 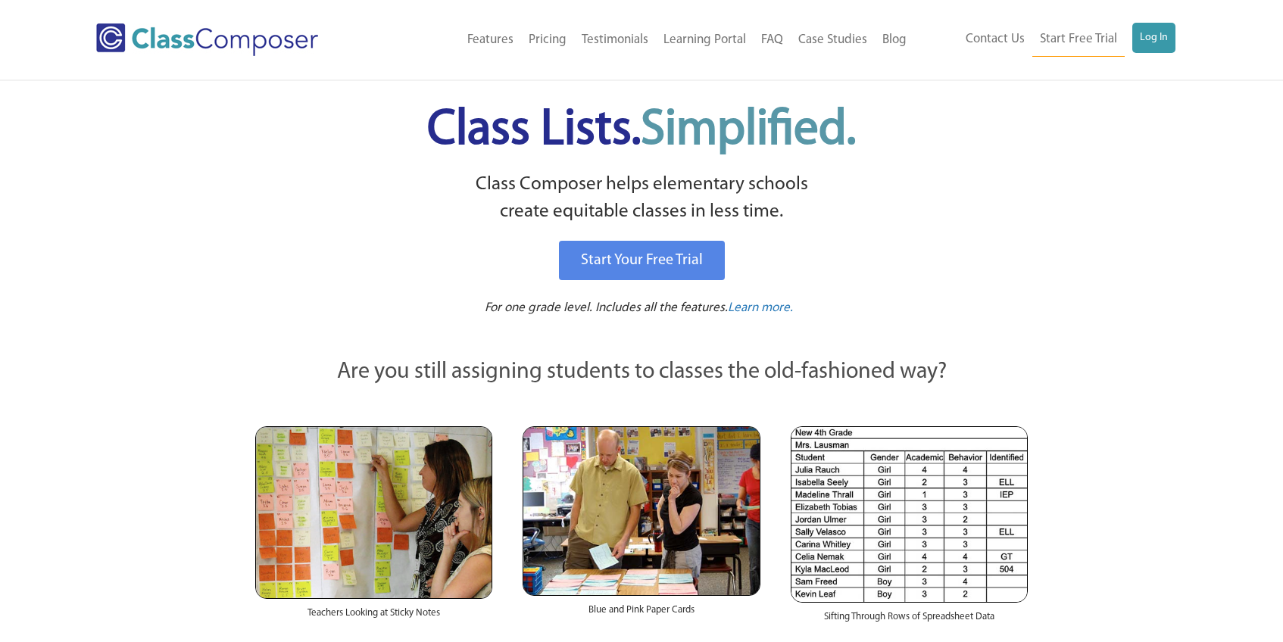 What do you see at coordinates (641, 260) in the screenshot?
I see `span: Start Your Free Trial` at bounding box center [641, 260].